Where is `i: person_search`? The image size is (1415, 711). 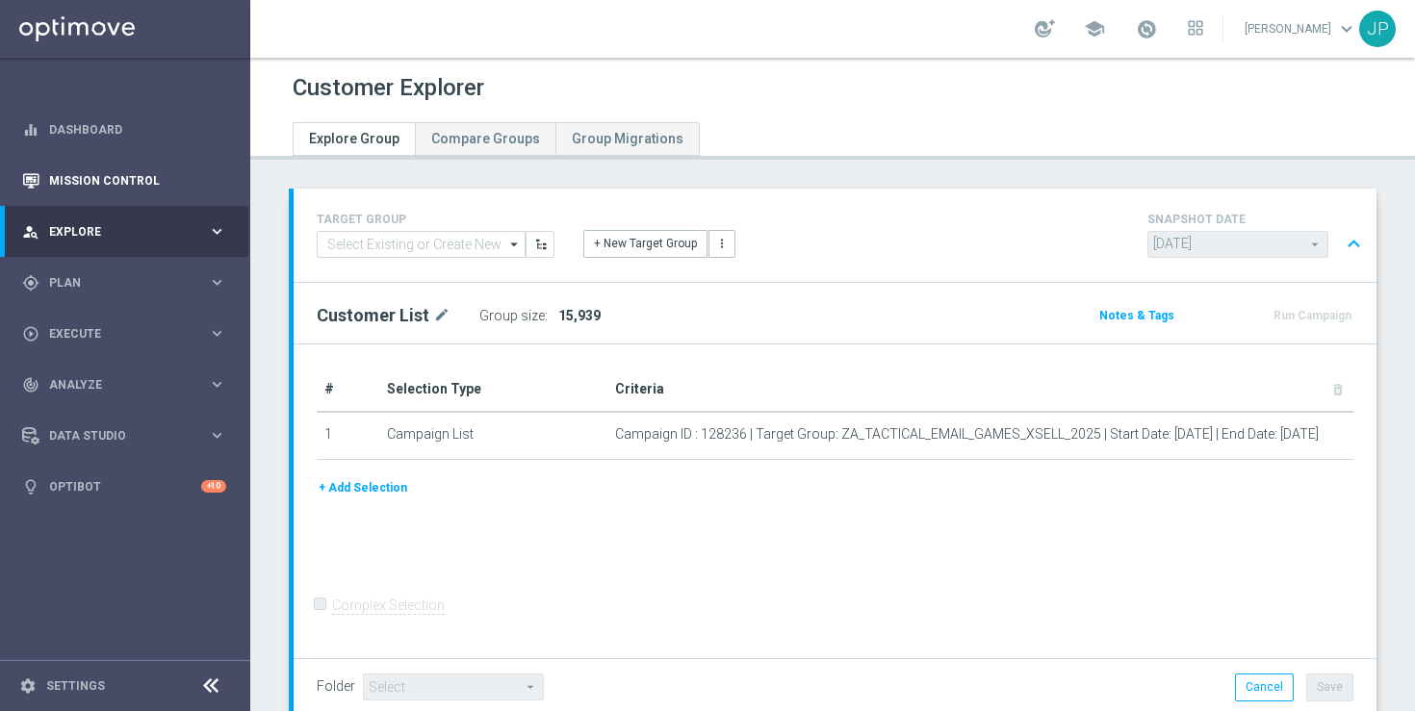
i: person_search is located at coordinates (31, 232).